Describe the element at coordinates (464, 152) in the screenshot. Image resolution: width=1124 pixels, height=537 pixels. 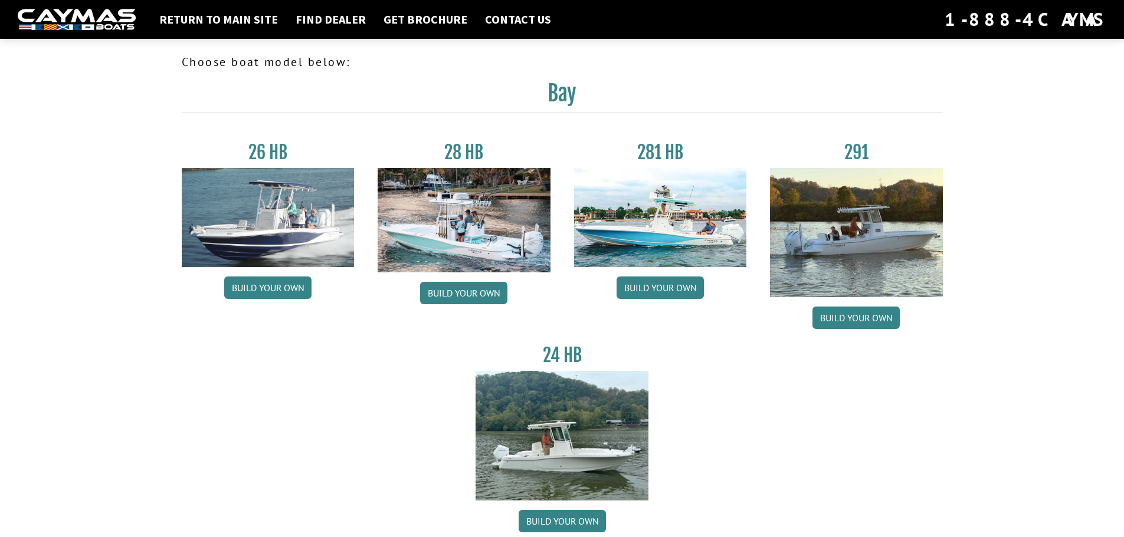
I see `h3: 28 HB` at that location.